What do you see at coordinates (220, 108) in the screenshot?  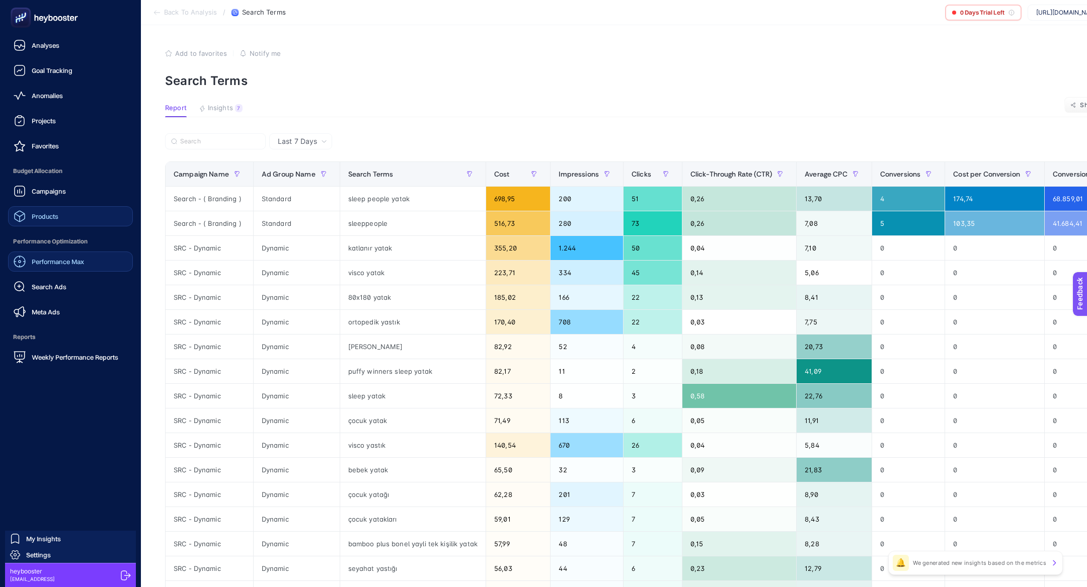 I see `span: Insights` at bounding box center [220, 108].